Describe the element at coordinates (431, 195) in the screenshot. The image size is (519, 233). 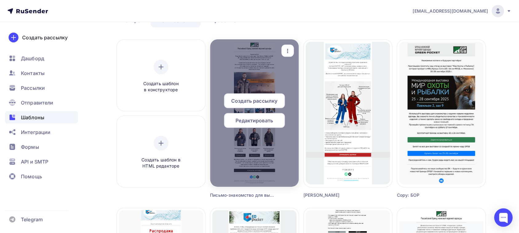
I see `div: Copy: БОР` at that location.